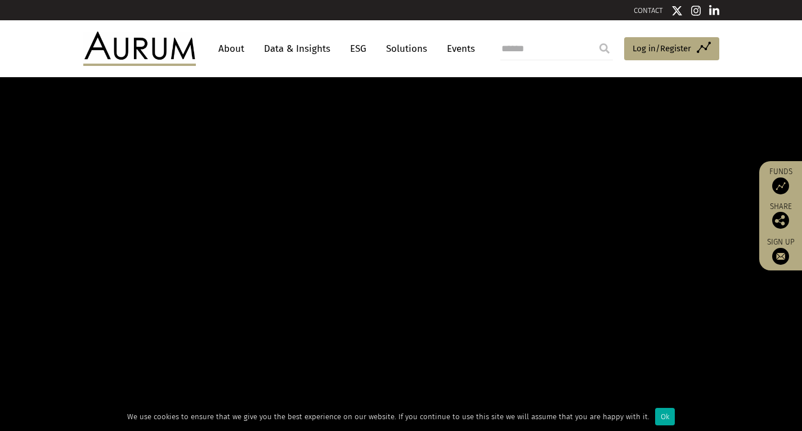 The width and height of the screenshot is (802, 431). Describe the element at coordinates (406, 48) in the screenshot. I see `a: Solutions` at that location.